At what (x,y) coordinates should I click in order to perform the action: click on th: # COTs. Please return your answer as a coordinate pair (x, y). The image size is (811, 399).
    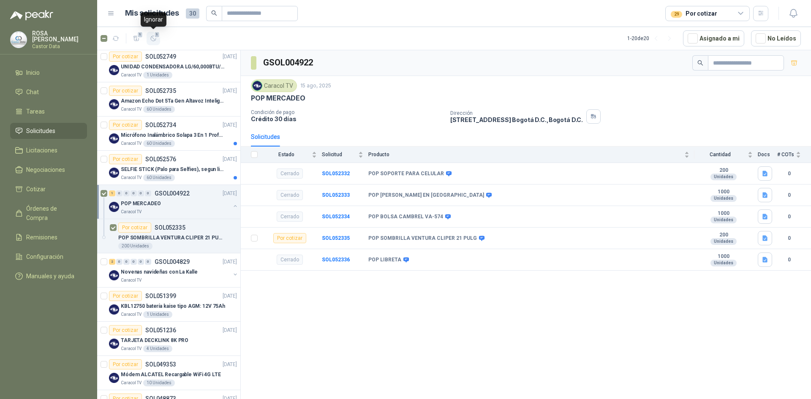
    Looking at the image, I should click on (794, 155).